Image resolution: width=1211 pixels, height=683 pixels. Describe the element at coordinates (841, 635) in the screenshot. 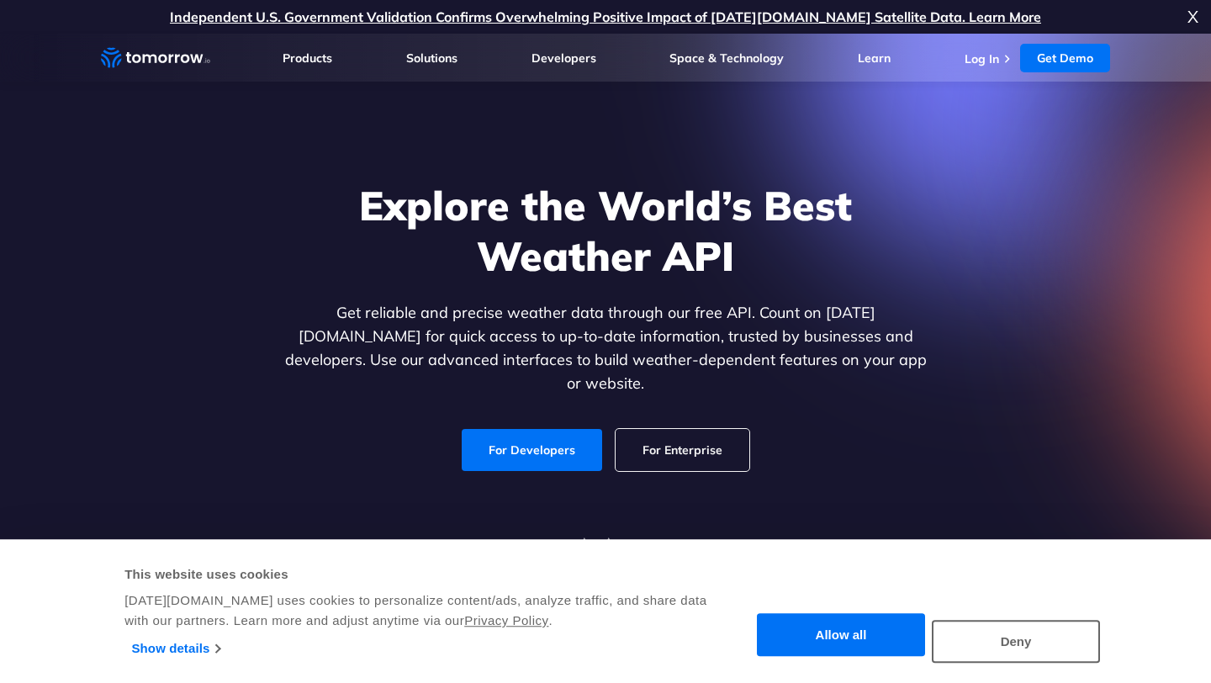

I see `button: Allow all` at that location.